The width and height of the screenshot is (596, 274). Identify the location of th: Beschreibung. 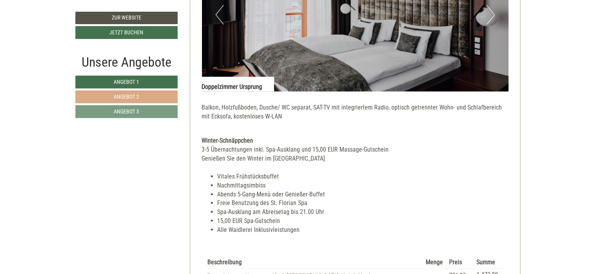
(315, 263).